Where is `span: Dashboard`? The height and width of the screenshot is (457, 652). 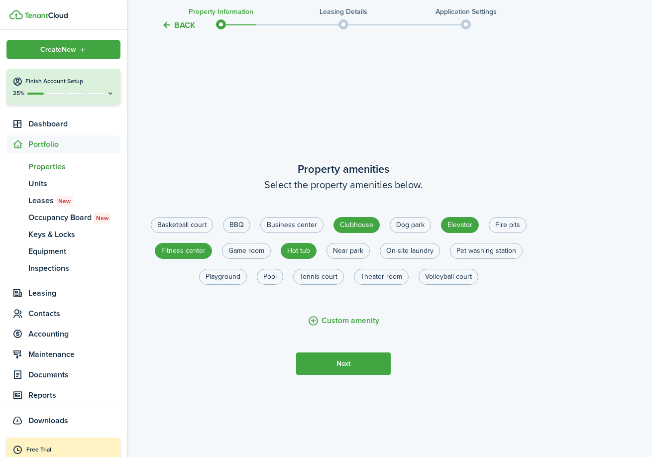 span: Dashboard is located at coordinates (74, 124).